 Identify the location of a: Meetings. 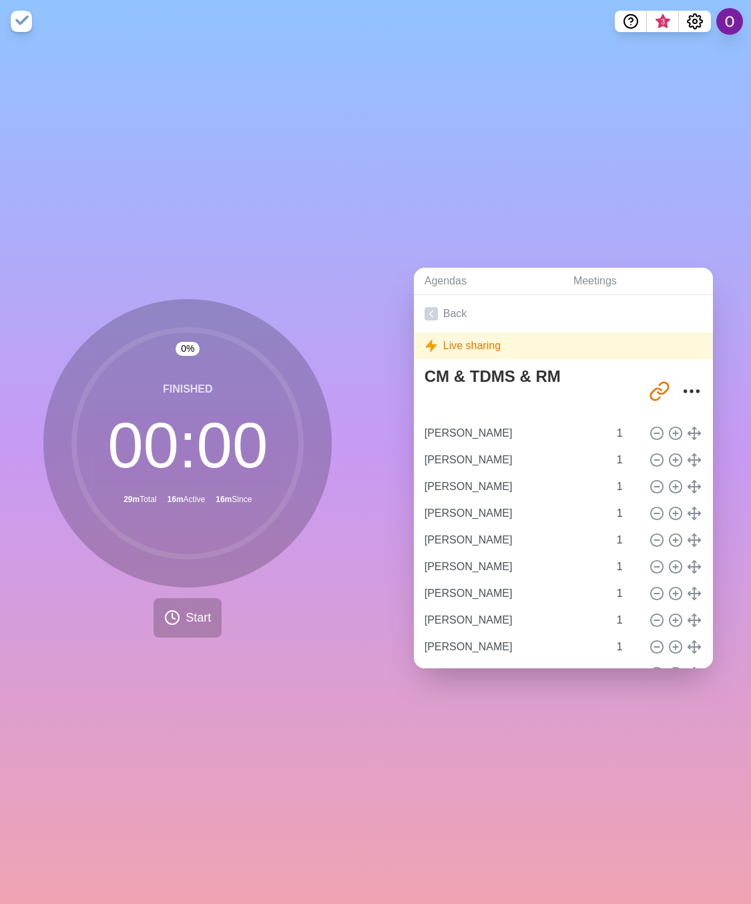
(637, 281).